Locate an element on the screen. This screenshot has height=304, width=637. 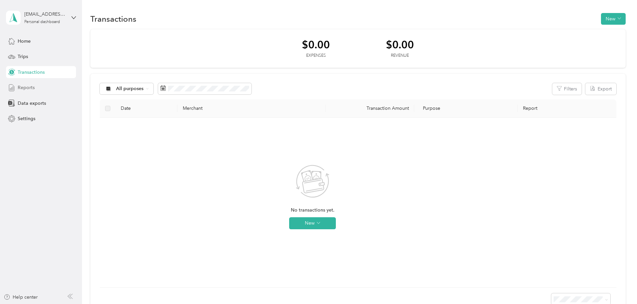
span: Trips is located at coordinates (23, 56).